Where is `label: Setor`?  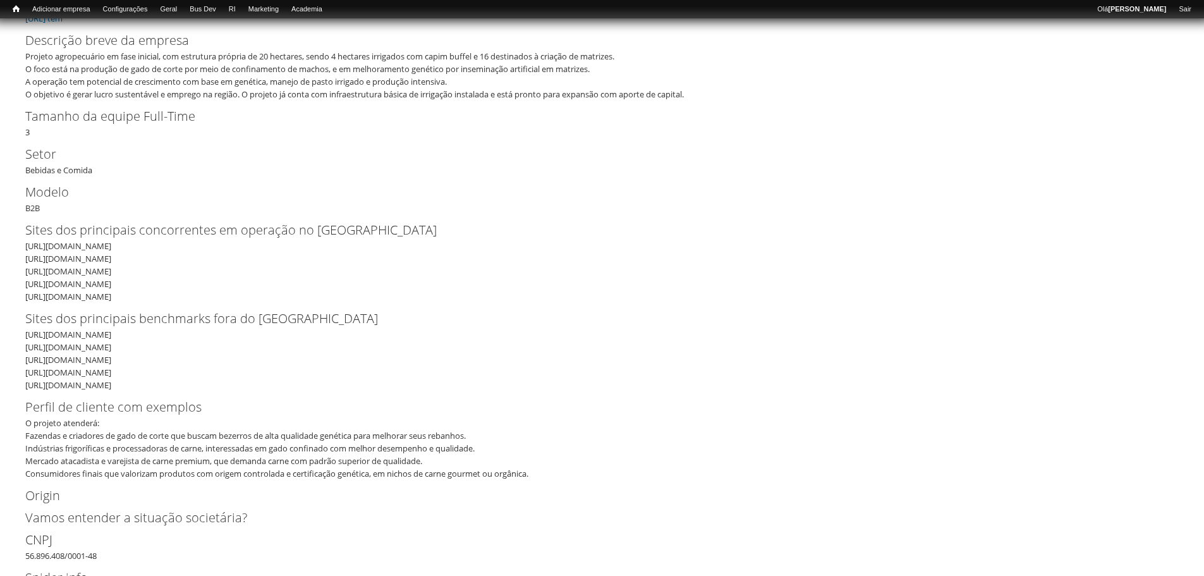 label: Setor is located at coordinates (592, 154).